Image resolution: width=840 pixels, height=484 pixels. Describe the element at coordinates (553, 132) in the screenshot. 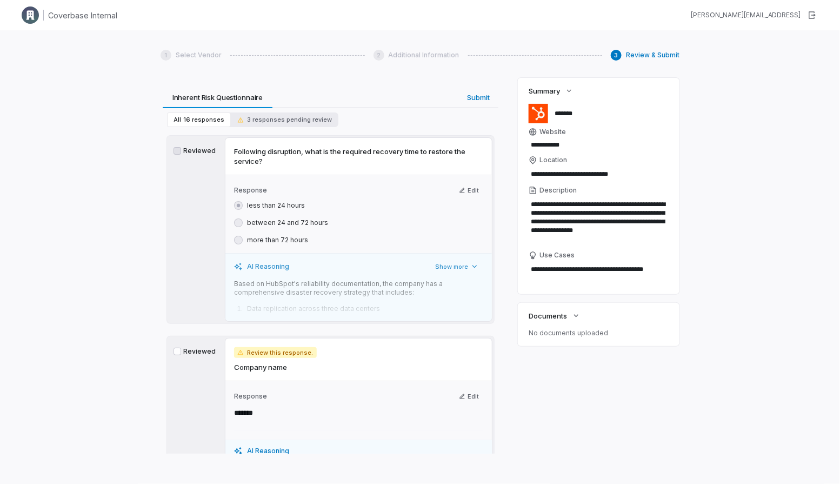

I see `span: Website` at that location.